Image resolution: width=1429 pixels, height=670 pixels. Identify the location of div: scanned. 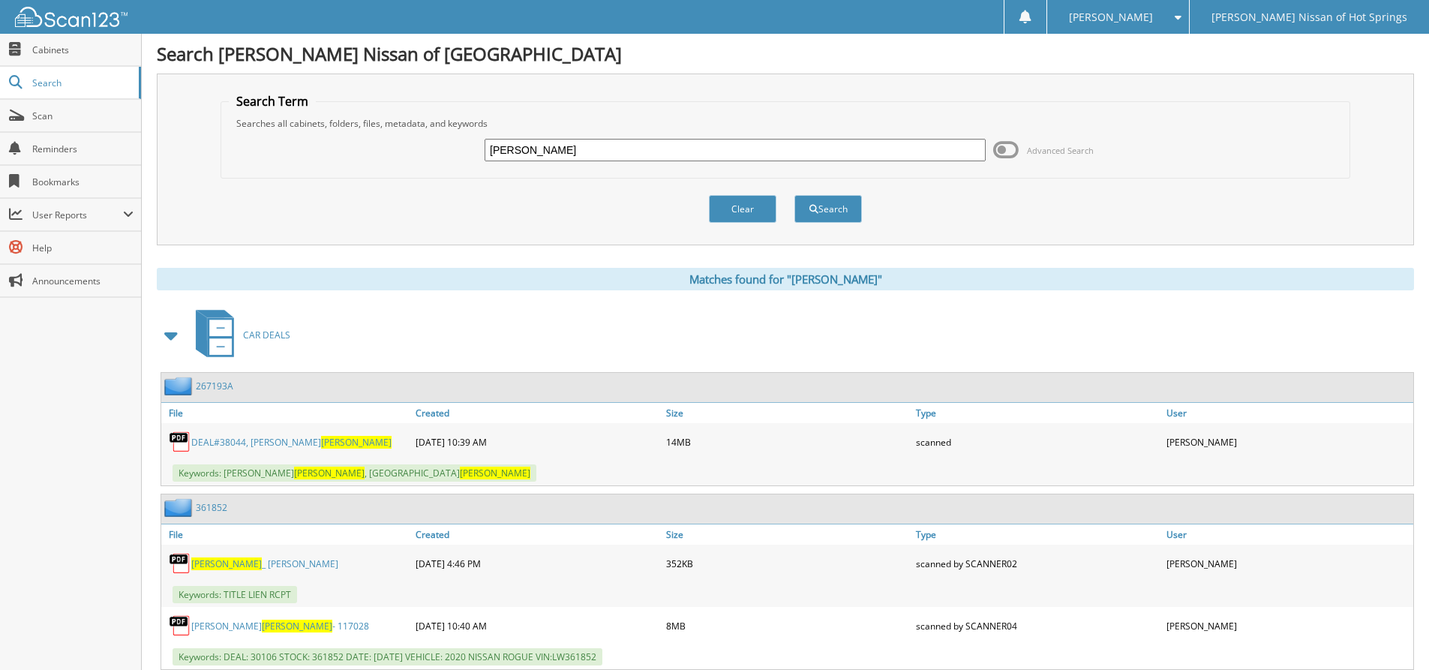
(1037, 442).